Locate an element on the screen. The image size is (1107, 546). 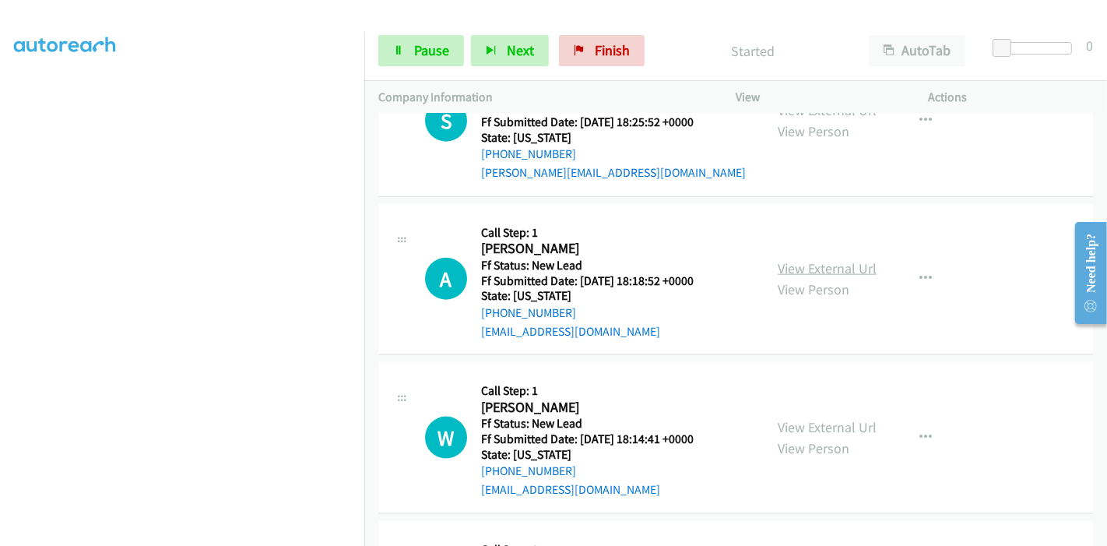
div: 0 is located at coordinates (1089, 45).